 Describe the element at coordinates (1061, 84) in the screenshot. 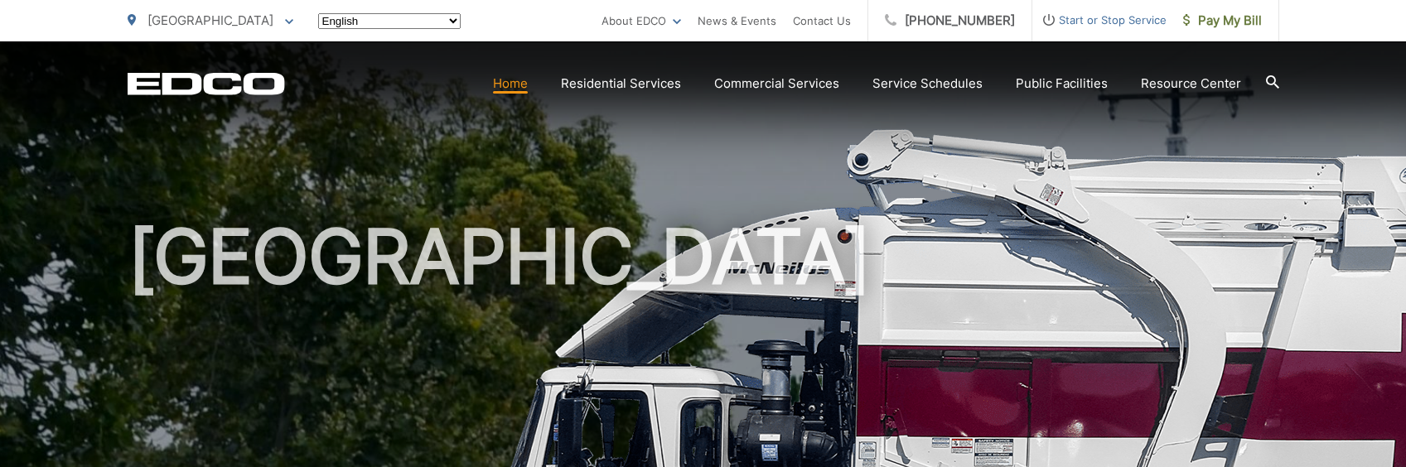

I see `a: Public Facilities` at that location.